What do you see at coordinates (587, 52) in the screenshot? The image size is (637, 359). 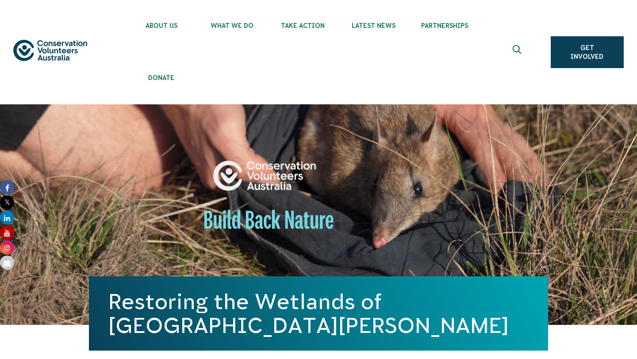 I see `a: Get Involved` at bounding box center [587, 52].